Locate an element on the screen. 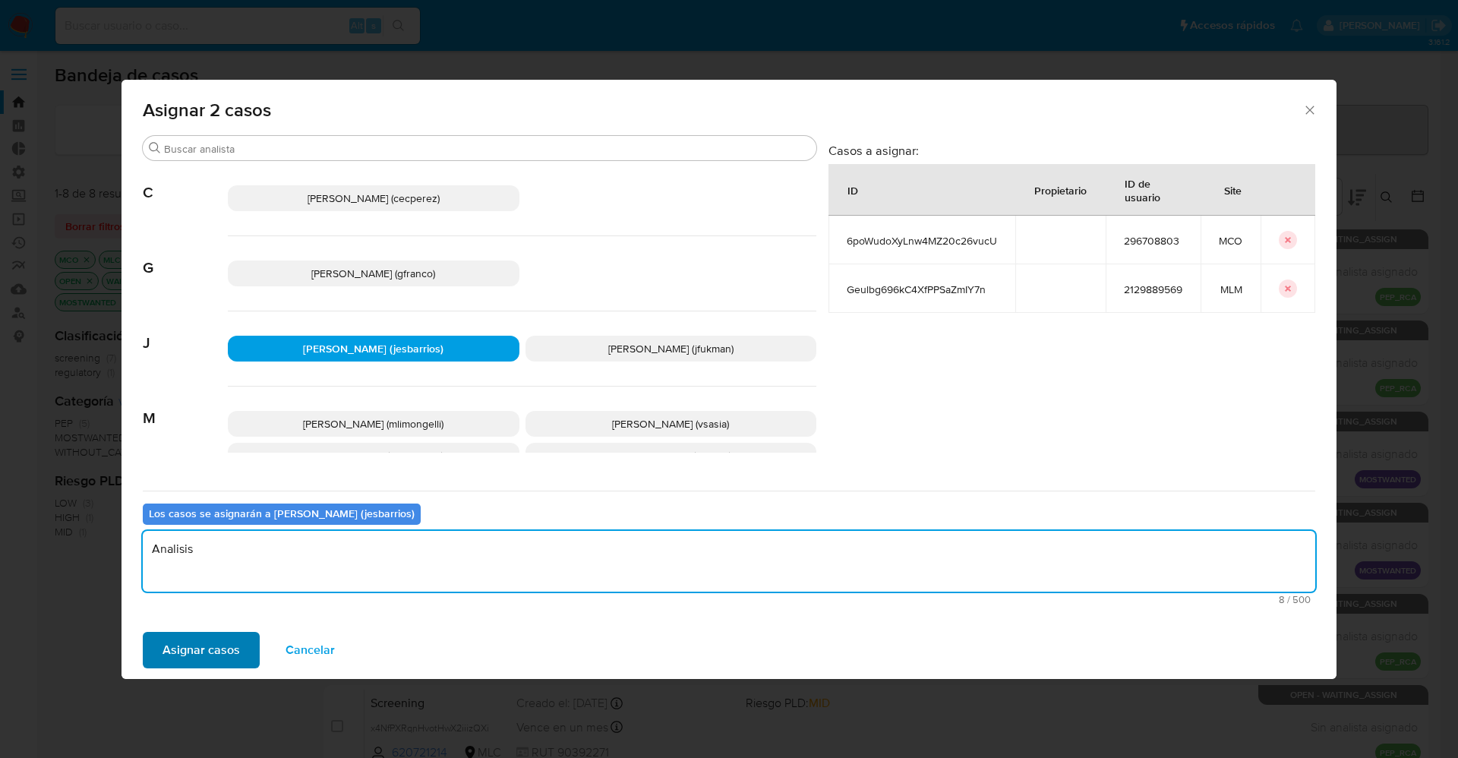  span: Asignar casos is located at coordinates (201, 650).